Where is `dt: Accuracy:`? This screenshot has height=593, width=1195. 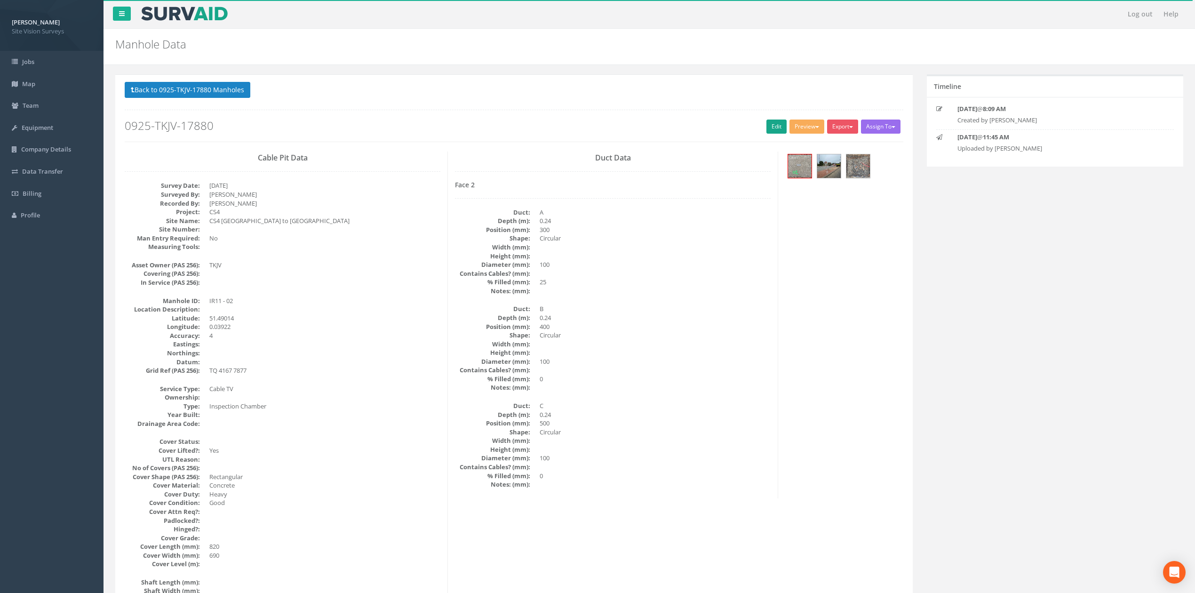
dt: Accuracy: is located at coordinates (162, 335).